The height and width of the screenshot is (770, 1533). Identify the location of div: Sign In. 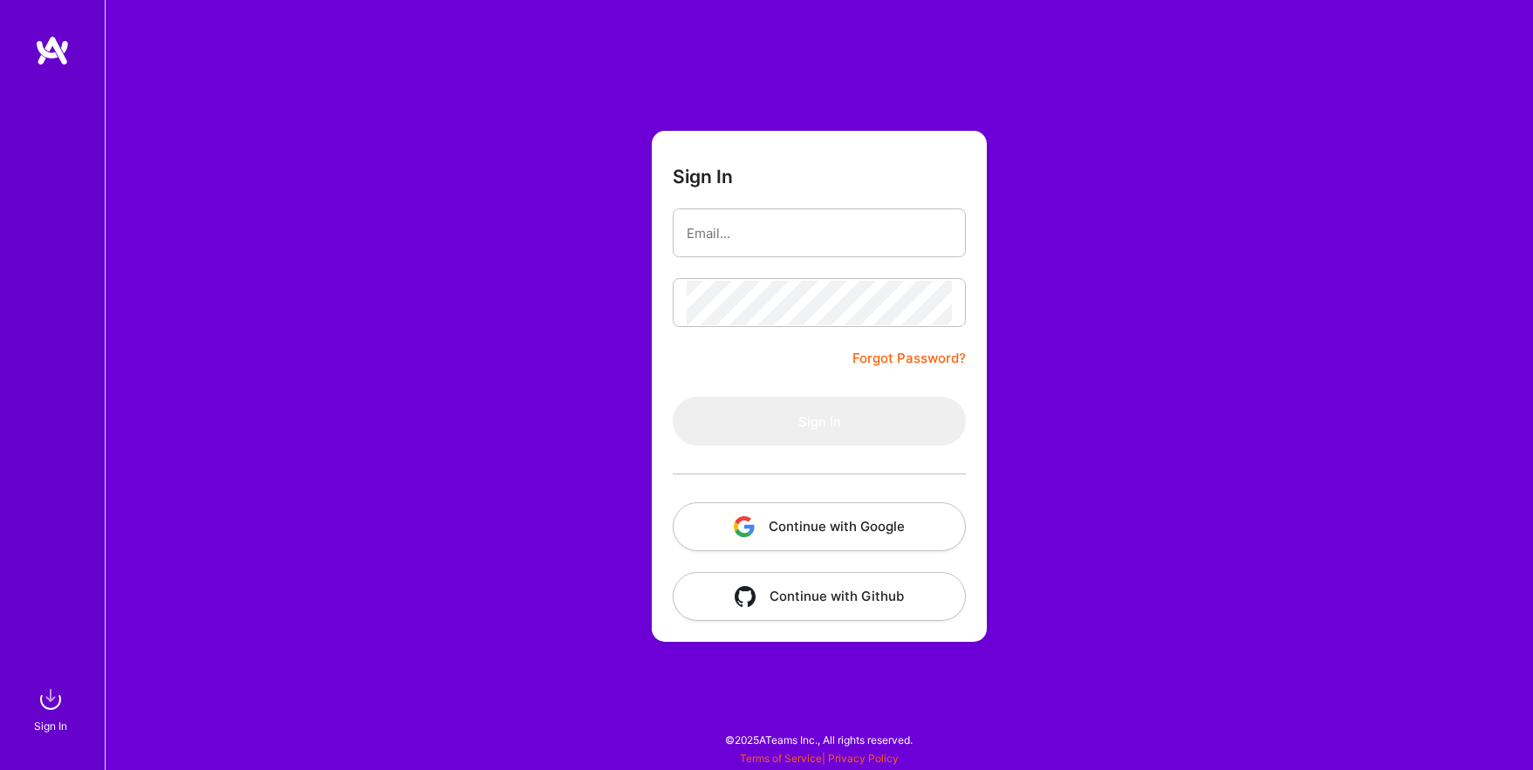
(51, 726).